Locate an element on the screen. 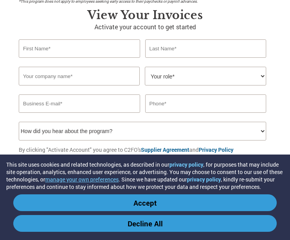 This screenshot has width=290, height=240. p: Activate your account to get started is located at coordinates (145, 27).